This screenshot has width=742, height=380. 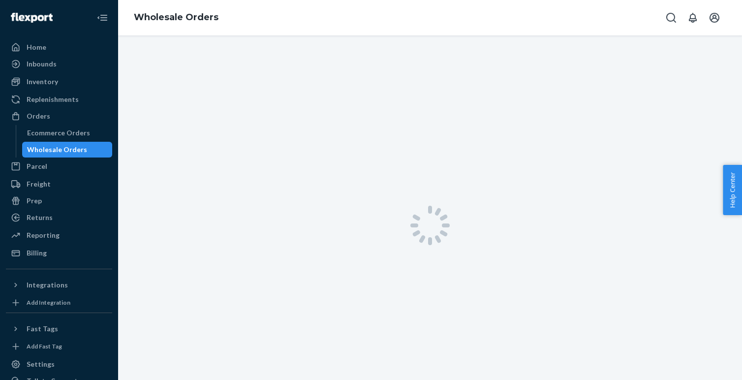 What do you see at coordinates (59, 99) in the screenshot?
I see `a: Replenishments` at bounding box center [59, 99].